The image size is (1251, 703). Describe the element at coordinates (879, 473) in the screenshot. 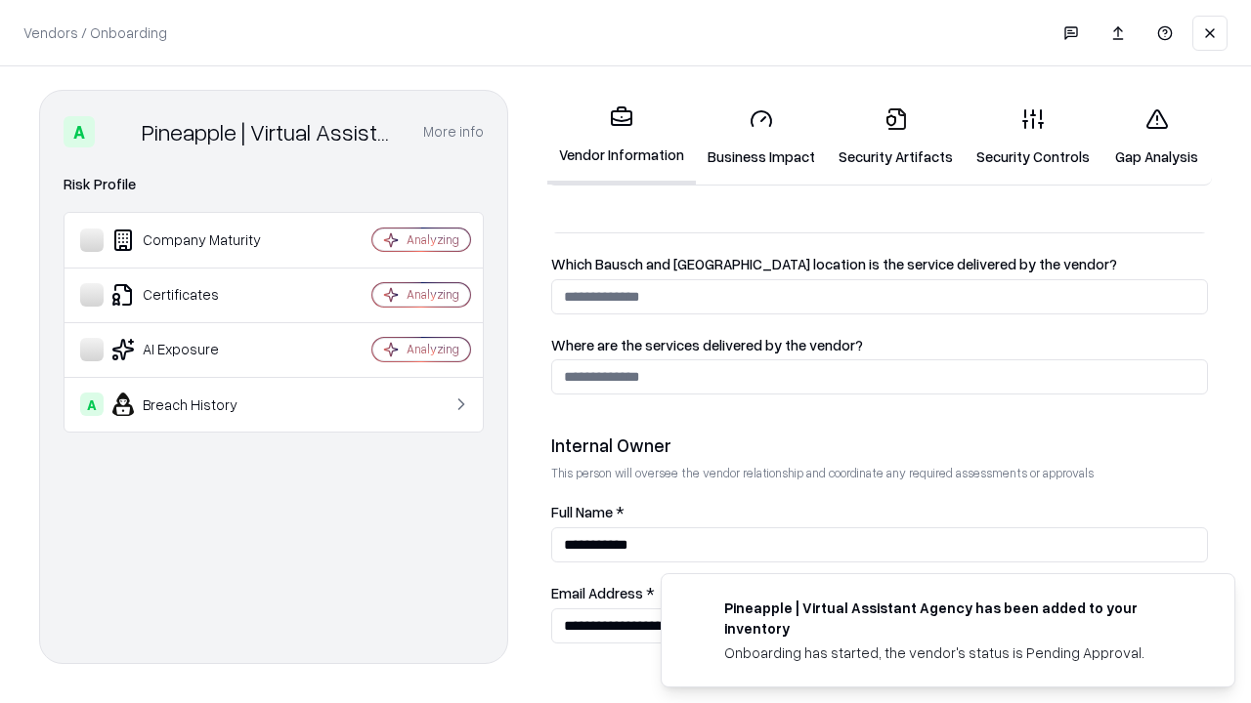

I see `p: This person will oversee the vendor relationship and coordinate any required assessments or appro...` at that location.